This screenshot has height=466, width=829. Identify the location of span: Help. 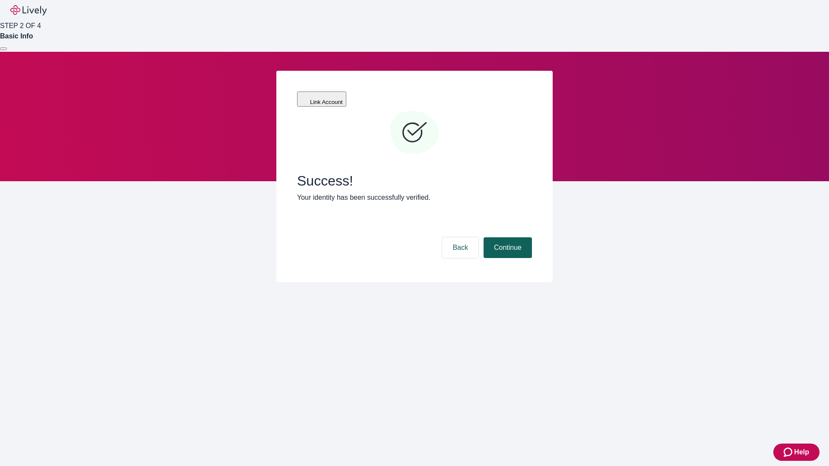
(801, 452).